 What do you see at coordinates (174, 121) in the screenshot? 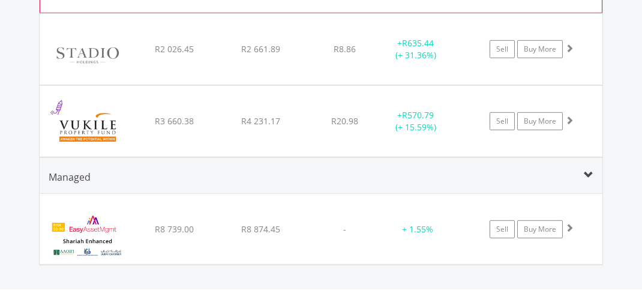
I see `span: R3 660.38` at bounding box center [174, 121].